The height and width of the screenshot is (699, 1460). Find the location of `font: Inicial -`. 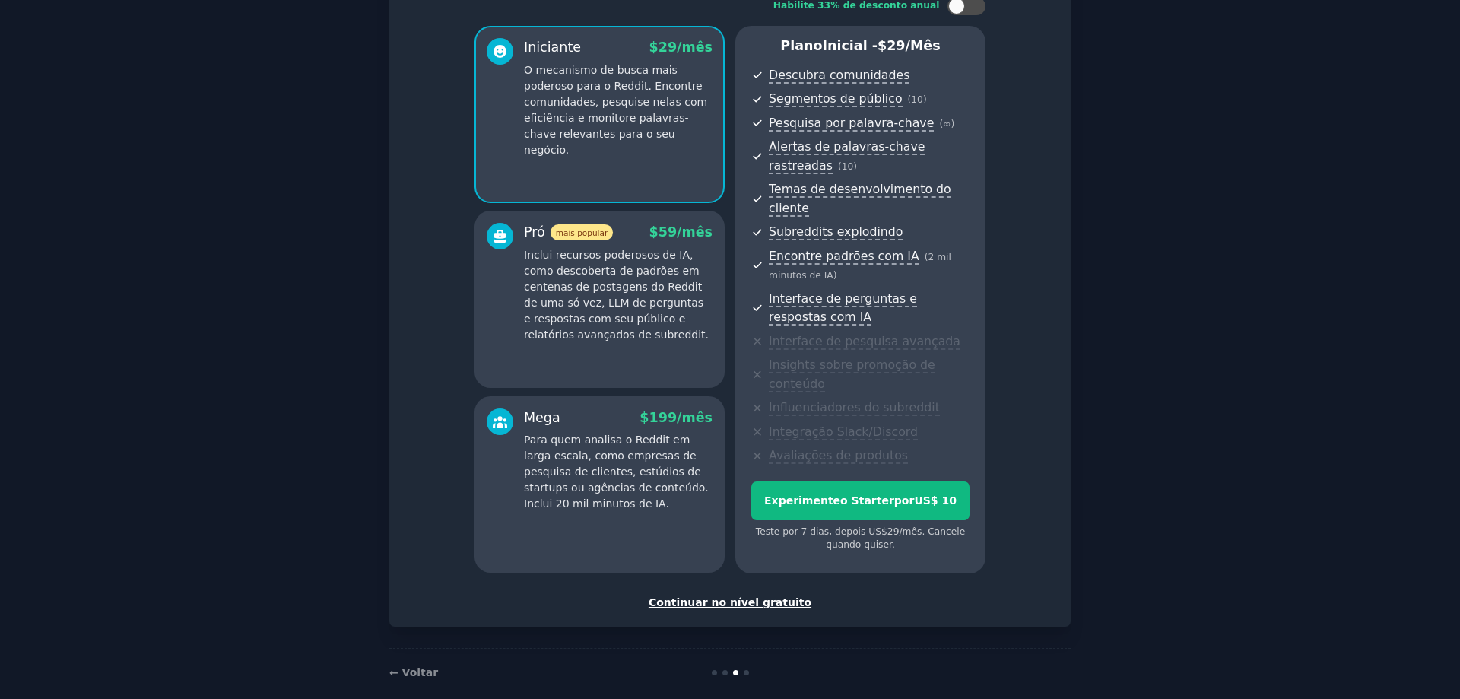

font: Inicial - is located at coordinates (850, 46).